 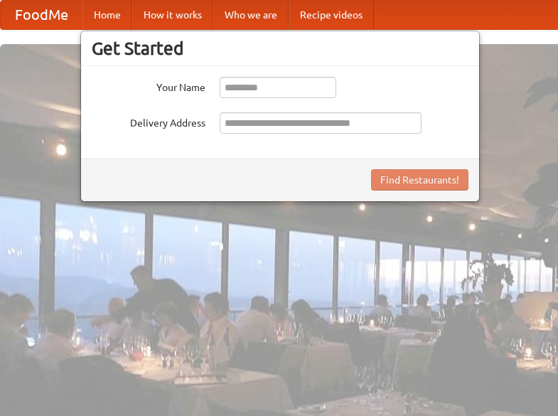 I want to click on a: How it works, so click(x=173, y=15).